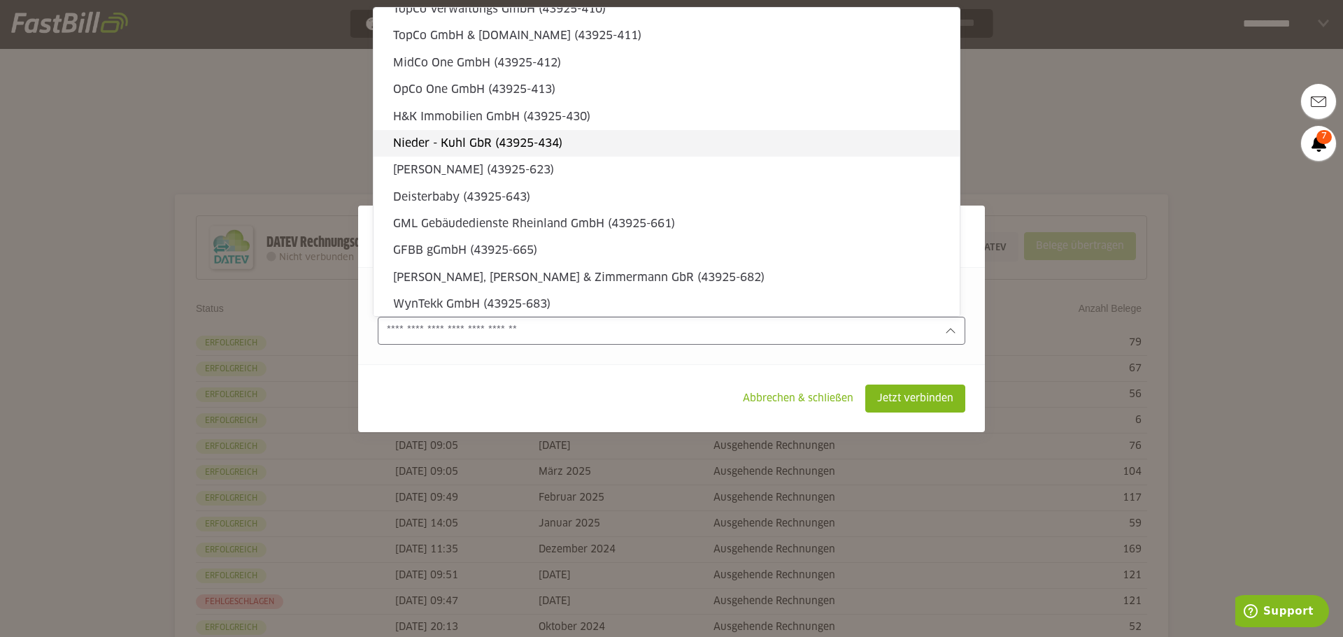  I want to click on sl-option: OpCo One GmbH (43925-413), so click(667, 90).